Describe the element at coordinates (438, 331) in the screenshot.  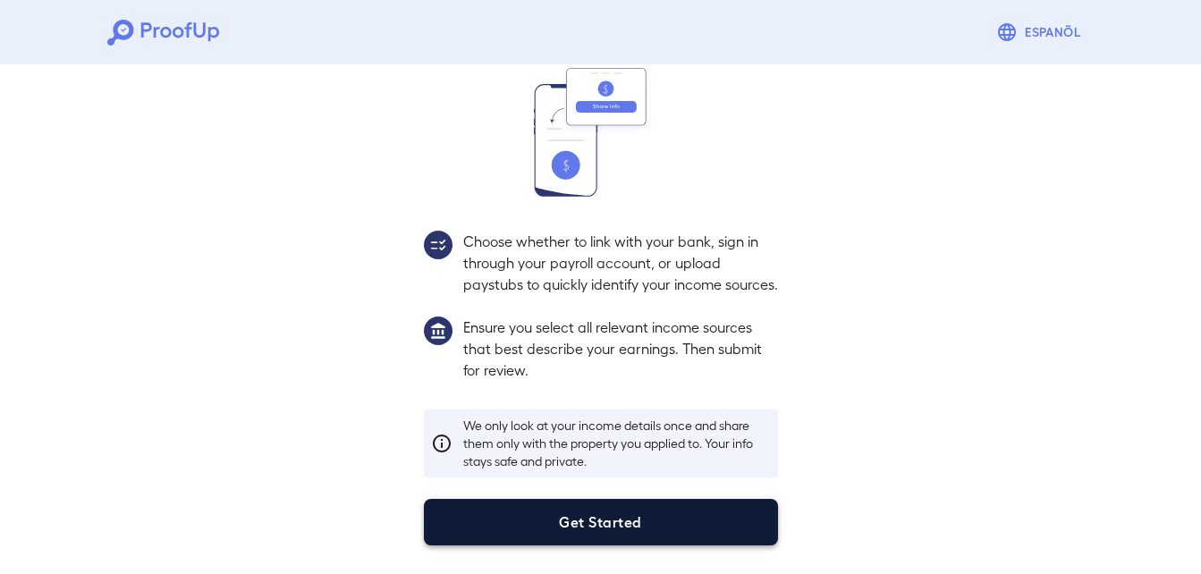
I see `img: group1.svg` at that location.